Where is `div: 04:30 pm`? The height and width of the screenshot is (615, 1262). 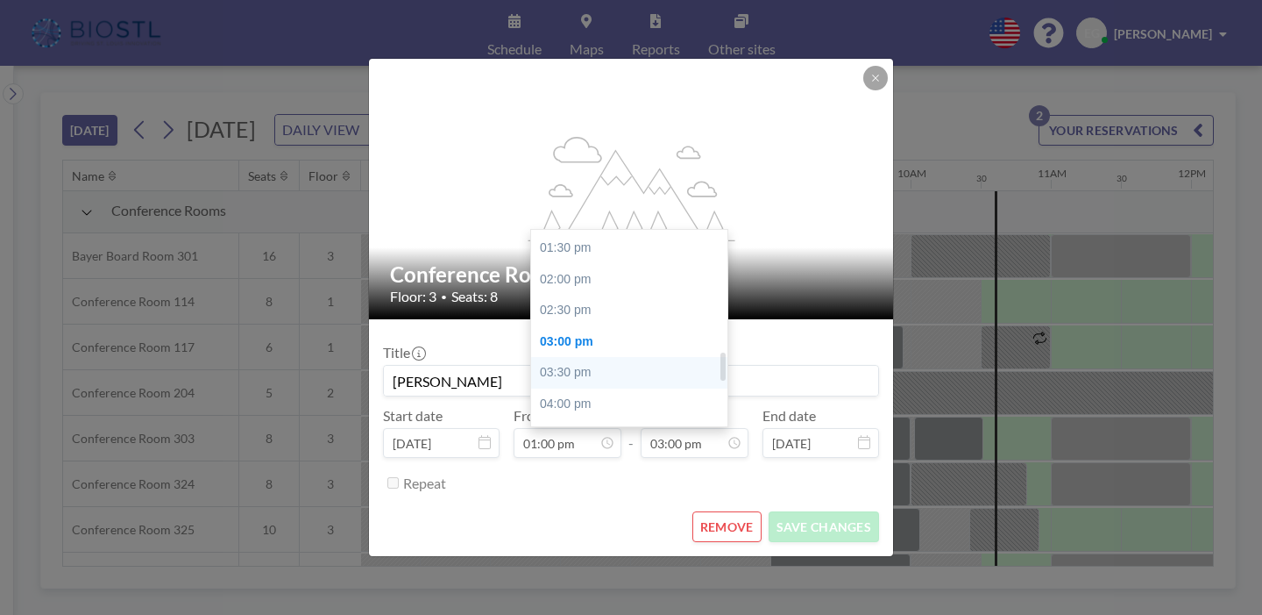 div: 04:30 pm is located at coordinates (629, 436).